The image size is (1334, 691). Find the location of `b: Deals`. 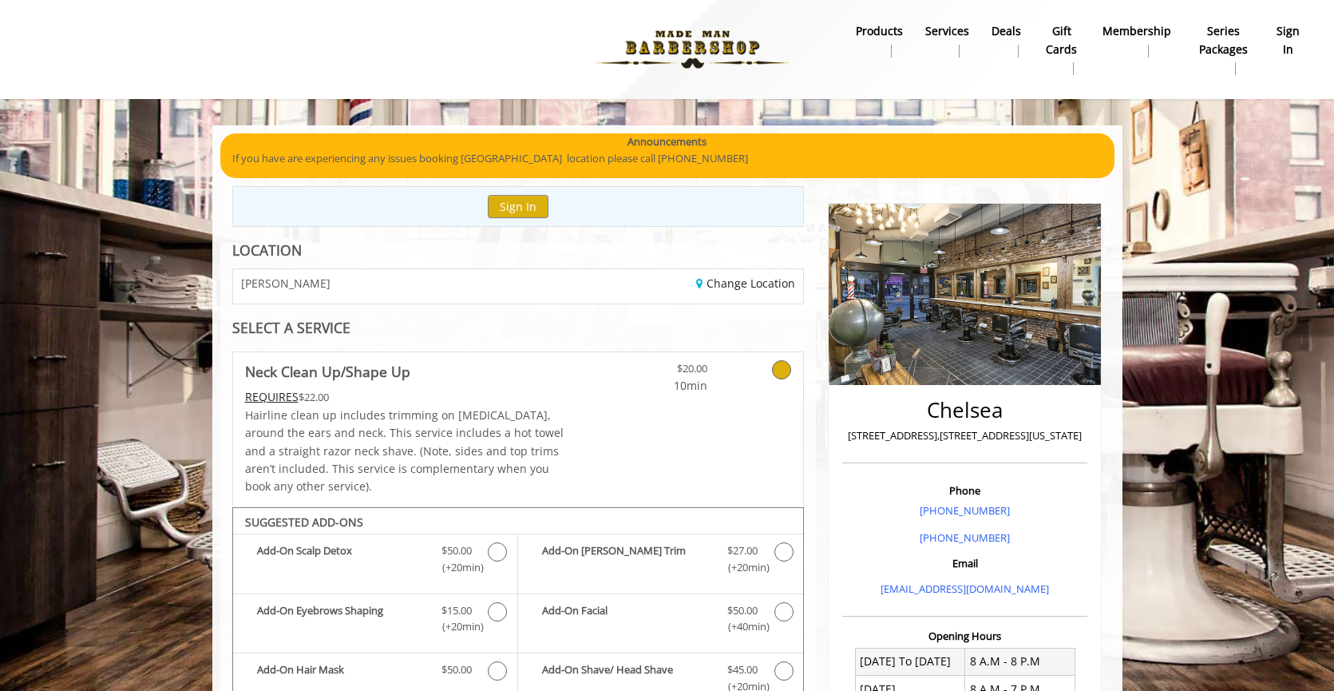

b: Deals is located at coordinates (1006, 31).